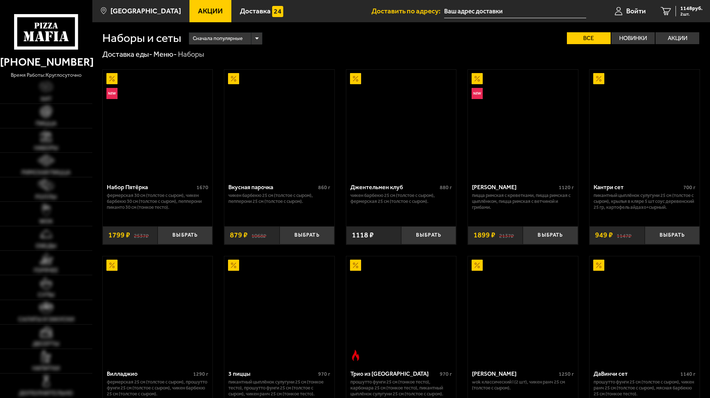 The height and width of the screenshot is (398, 710). I want to click on p: Чикен Барбекю 25 см (толстое с сыром), Пепперони 25 см (толстое с сыром)., so click(279, 198).